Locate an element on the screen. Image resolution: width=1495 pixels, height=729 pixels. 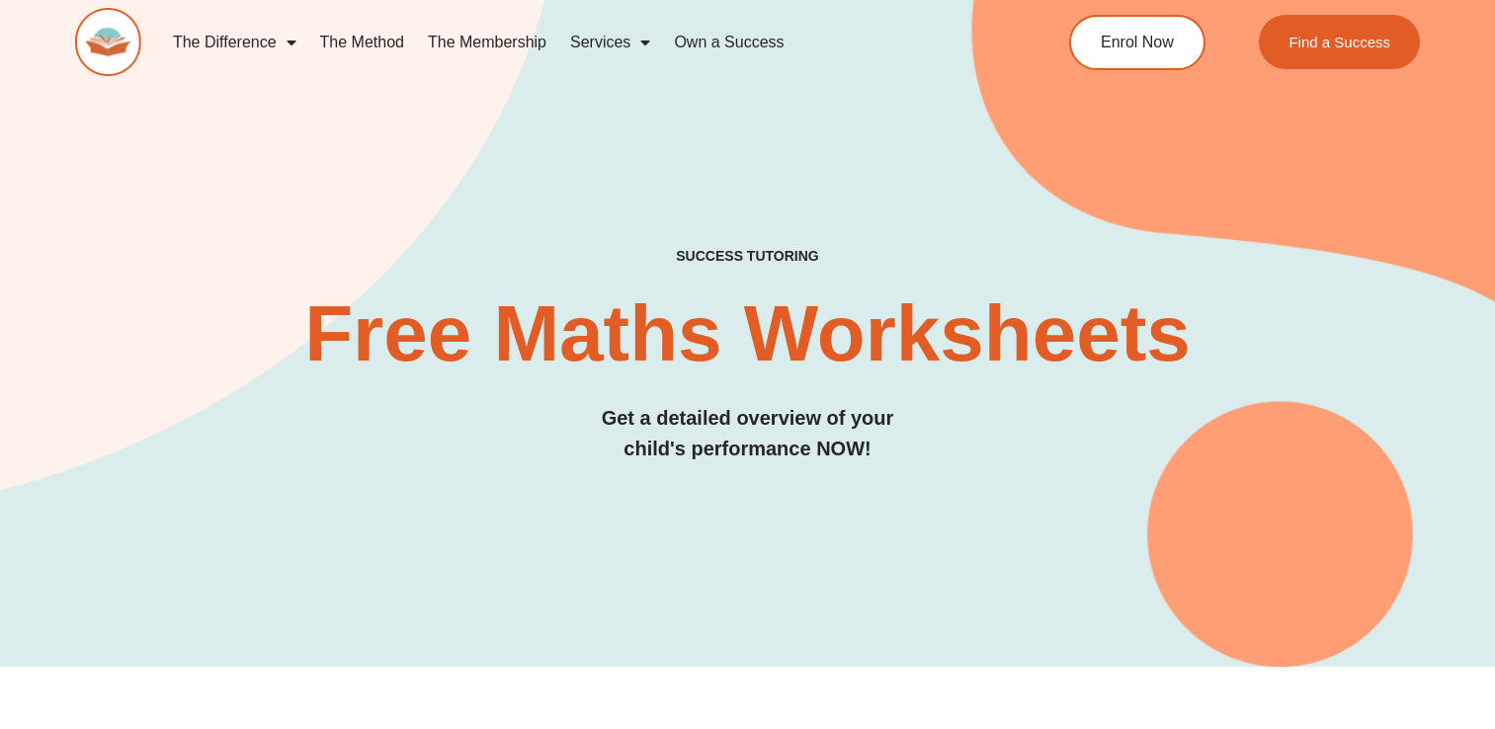
h2: Free Maths Worksheets​ is located at coordinates (748, 334).